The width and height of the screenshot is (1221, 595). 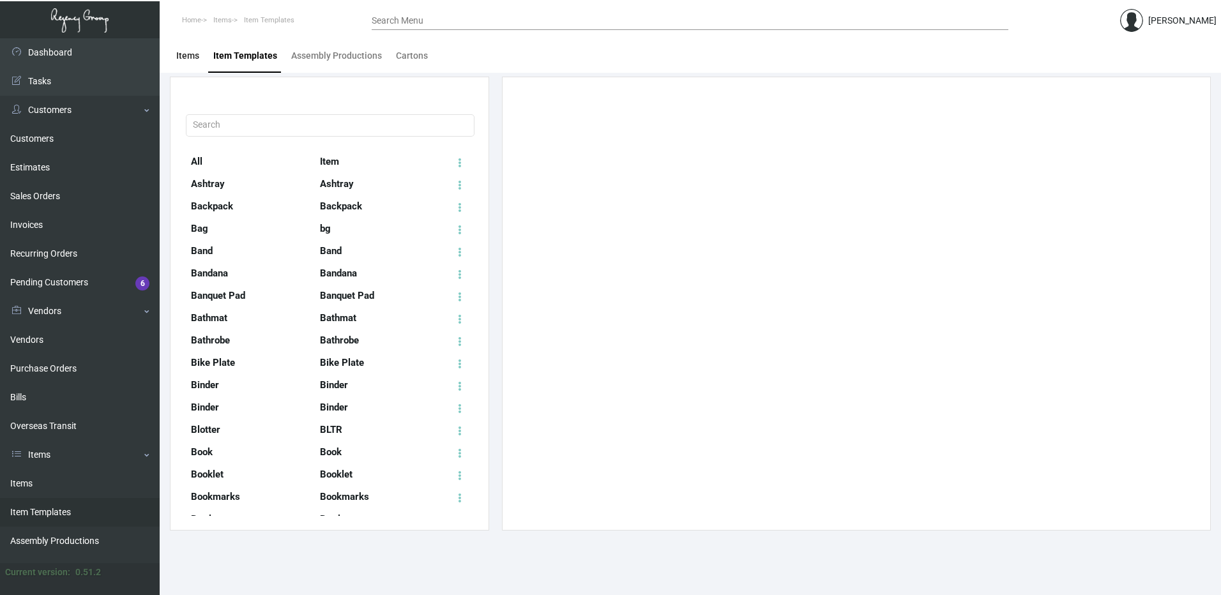 What do you see at coordinates (255, 229) in the screenshot?
I see `div: Bag` at bounding box center [255, 229].